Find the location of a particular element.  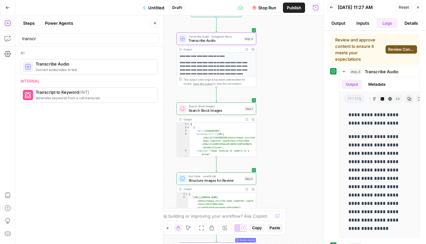

span: Stop Run is located at coordinates (267, 8).